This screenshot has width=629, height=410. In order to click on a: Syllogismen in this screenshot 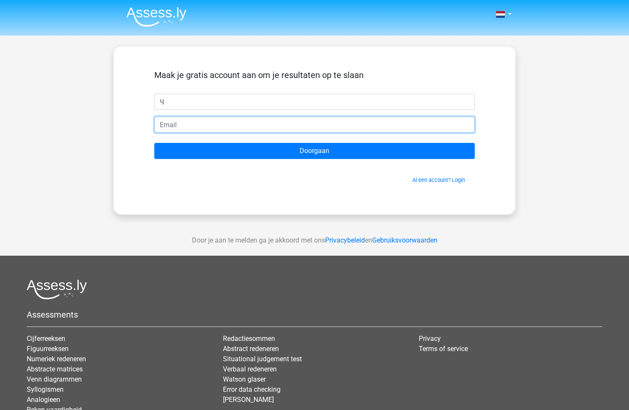, I will do `click(45, 389)`.